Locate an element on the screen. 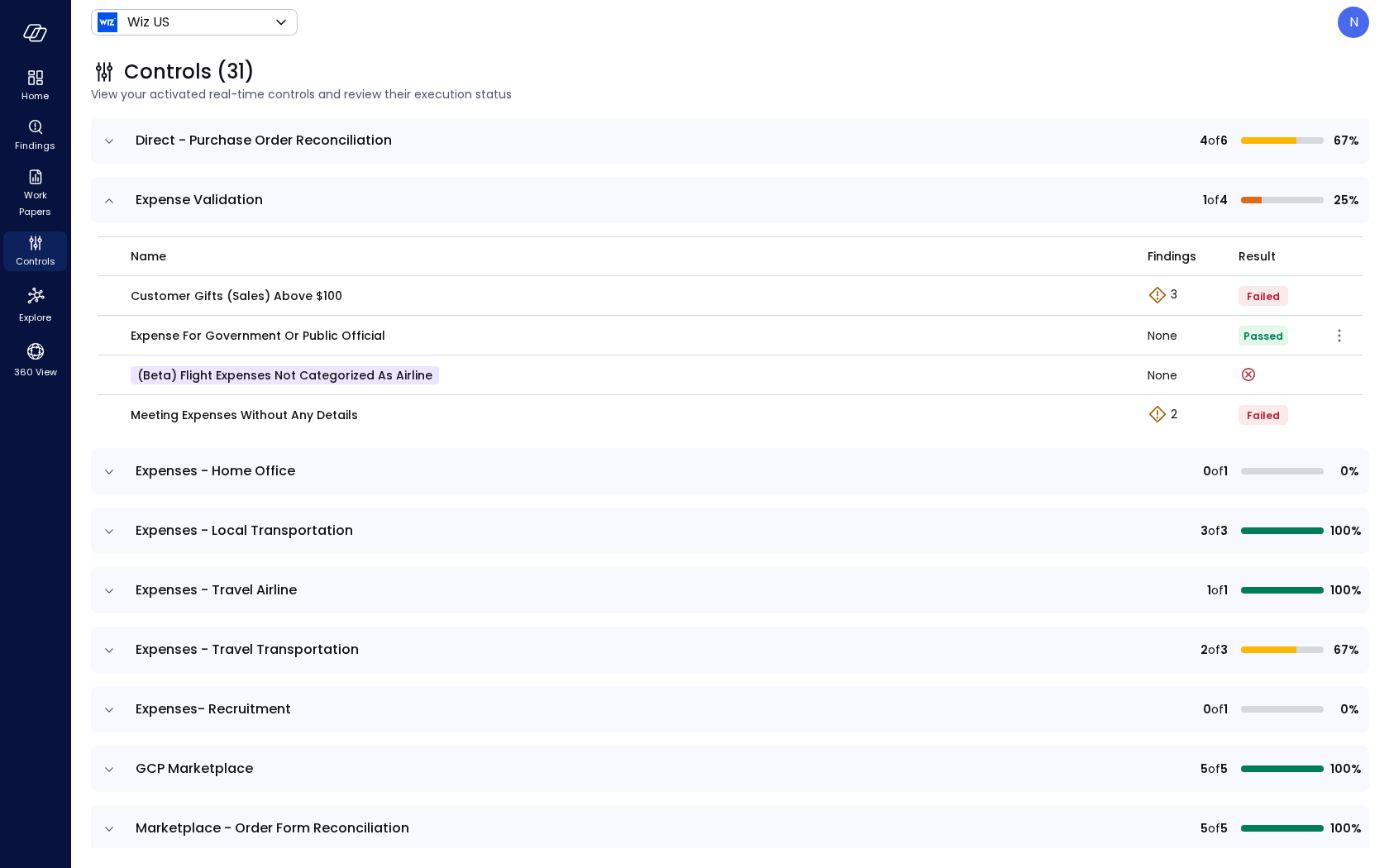  span: Passed is located at coordinates (1263, 336).